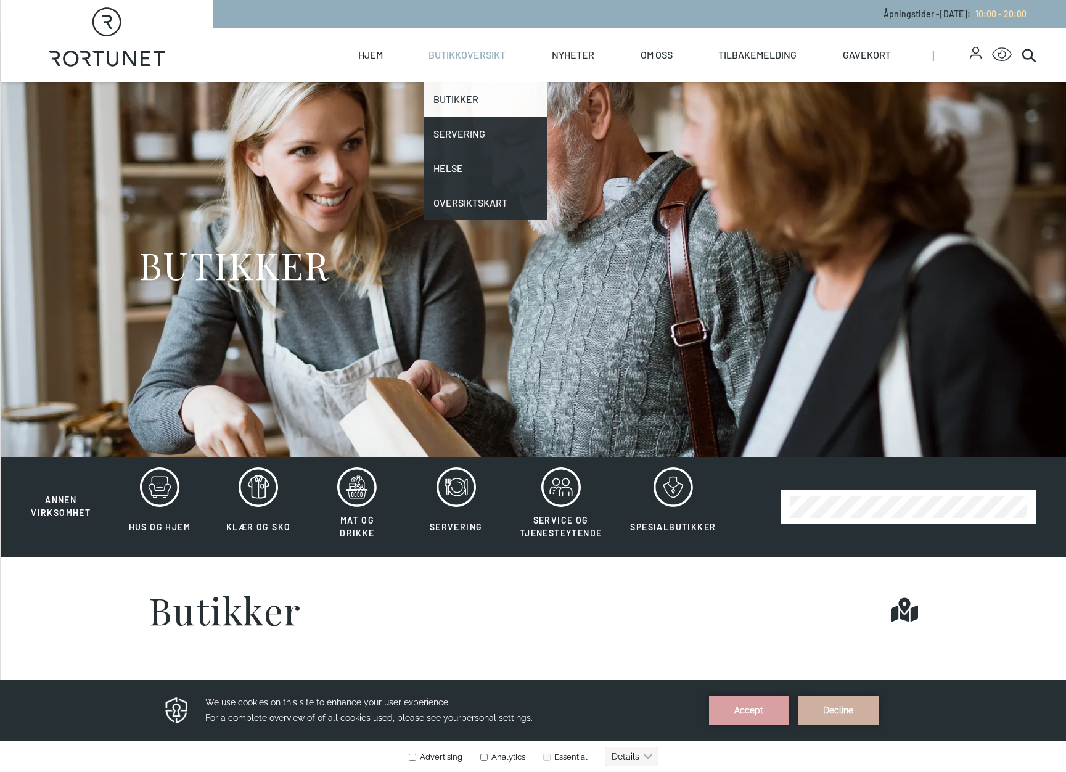 This screenshot has width=1066, height=772. What do you see at coordinates (673, 527) in the screenshot?
I see `span: Spesialbutikker` at bounding box center [673, 527].